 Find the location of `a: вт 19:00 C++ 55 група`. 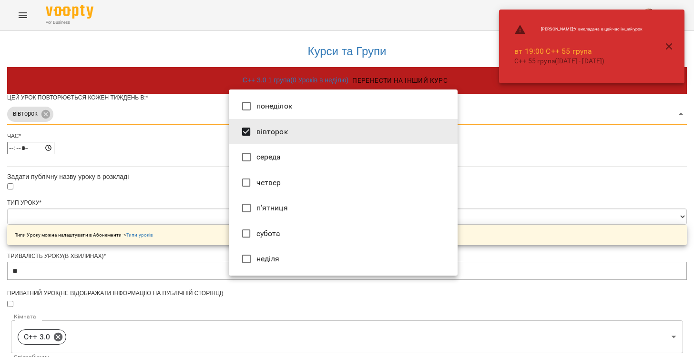

a: вт 19:00 C++ 55 група is located at coordinates (553, 51).